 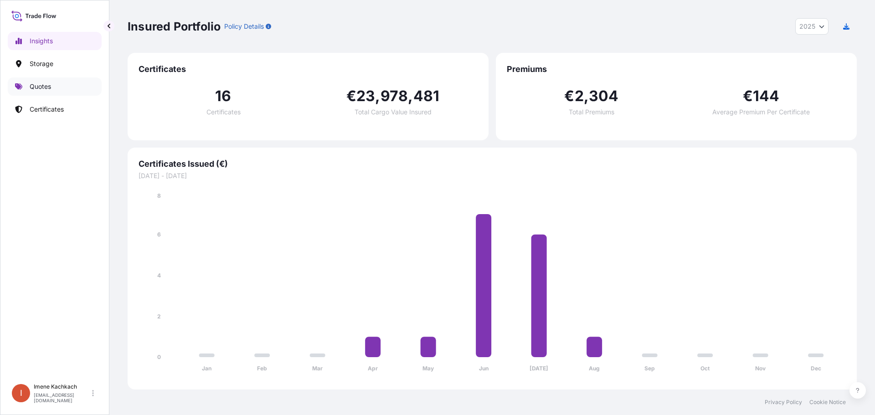 What do you see at coordinates (55, 109) in the screenshot?
I see `a: Certificates` at bounding box center [55, 109].